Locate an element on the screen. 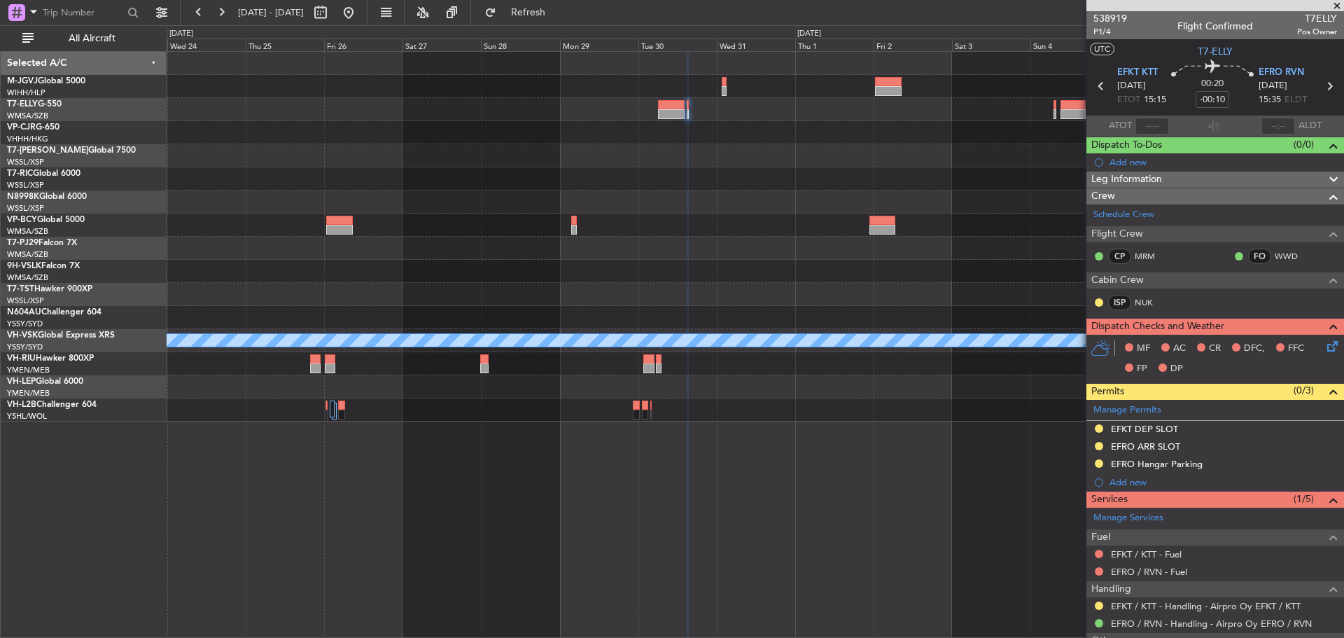 The image size is (1344, 638). span: VH-RIU is located at coordinates (21, 358).